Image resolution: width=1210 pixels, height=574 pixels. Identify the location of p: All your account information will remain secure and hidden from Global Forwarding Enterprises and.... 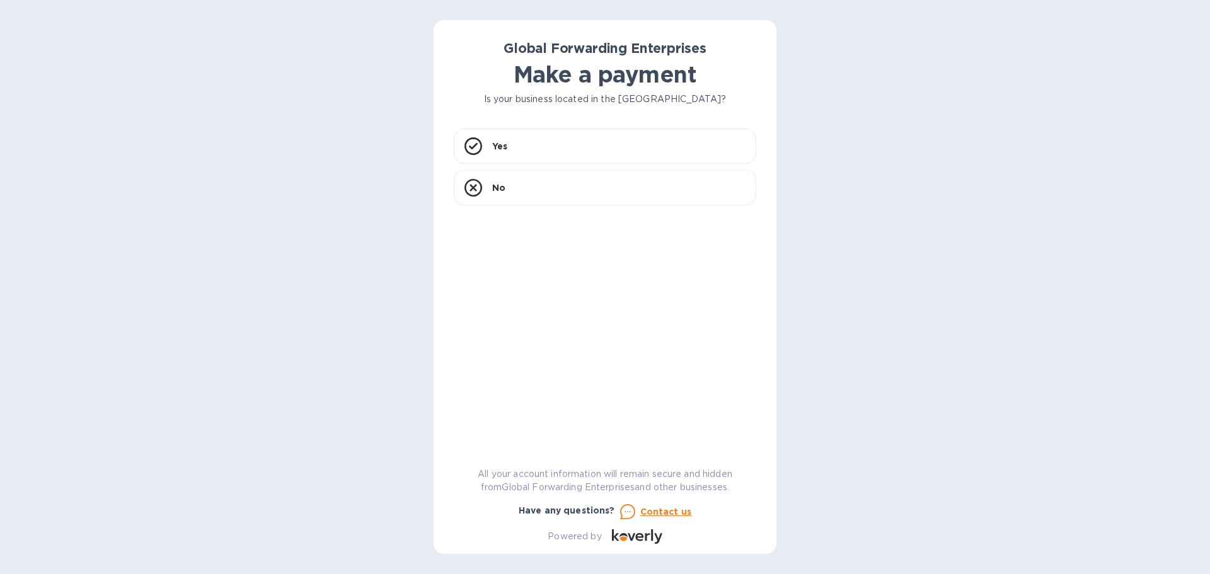
(605, 481).